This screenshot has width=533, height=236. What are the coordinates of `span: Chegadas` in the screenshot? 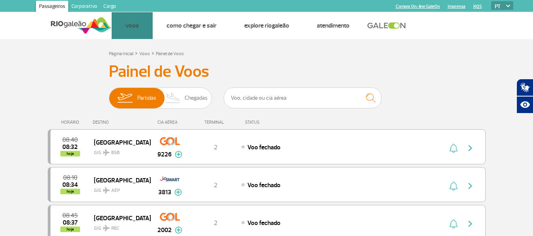 It's located at (196, 98).